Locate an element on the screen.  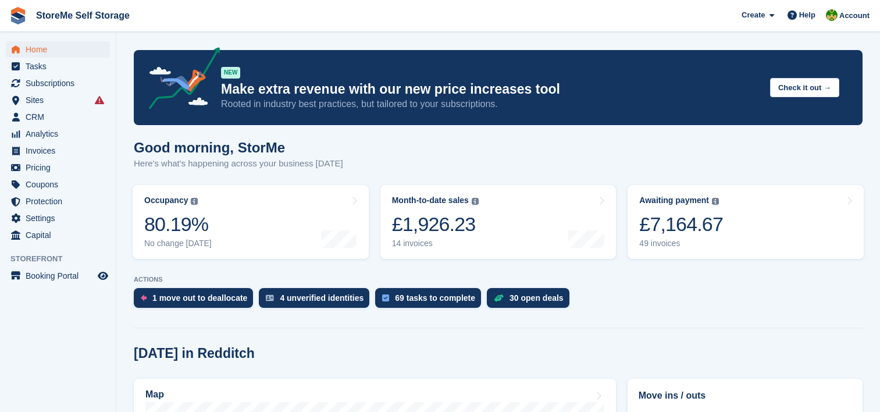
div: Month-to-date sales is located at coordinates (430, 200).